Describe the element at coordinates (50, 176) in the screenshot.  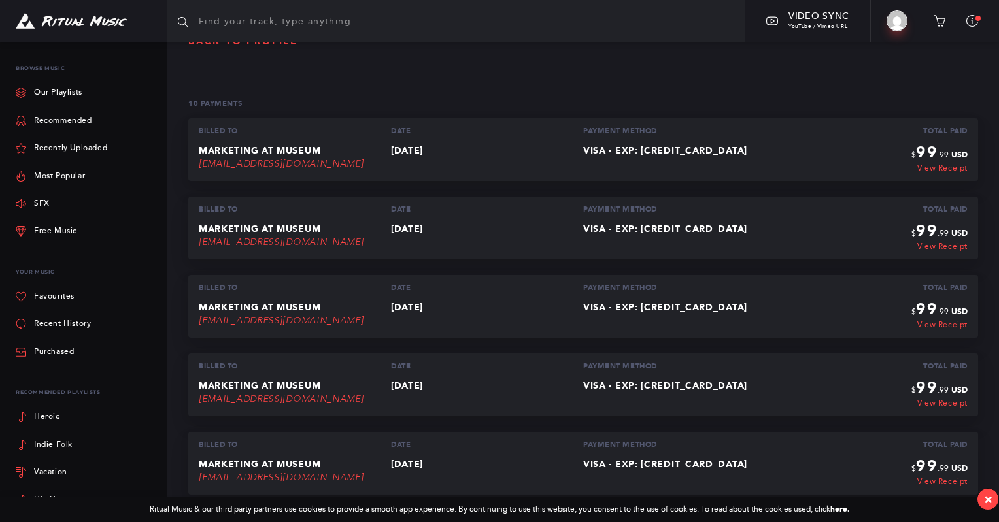
I see `a: Most Popular` at that location.